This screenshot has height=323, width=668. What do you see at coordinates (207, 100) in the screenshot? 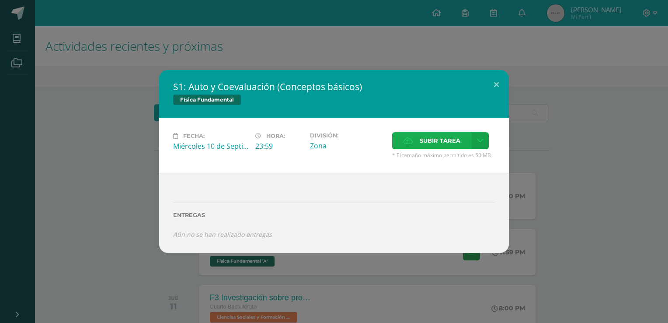
I see `span: Física Fundamental` at bounding box center [207, 100].